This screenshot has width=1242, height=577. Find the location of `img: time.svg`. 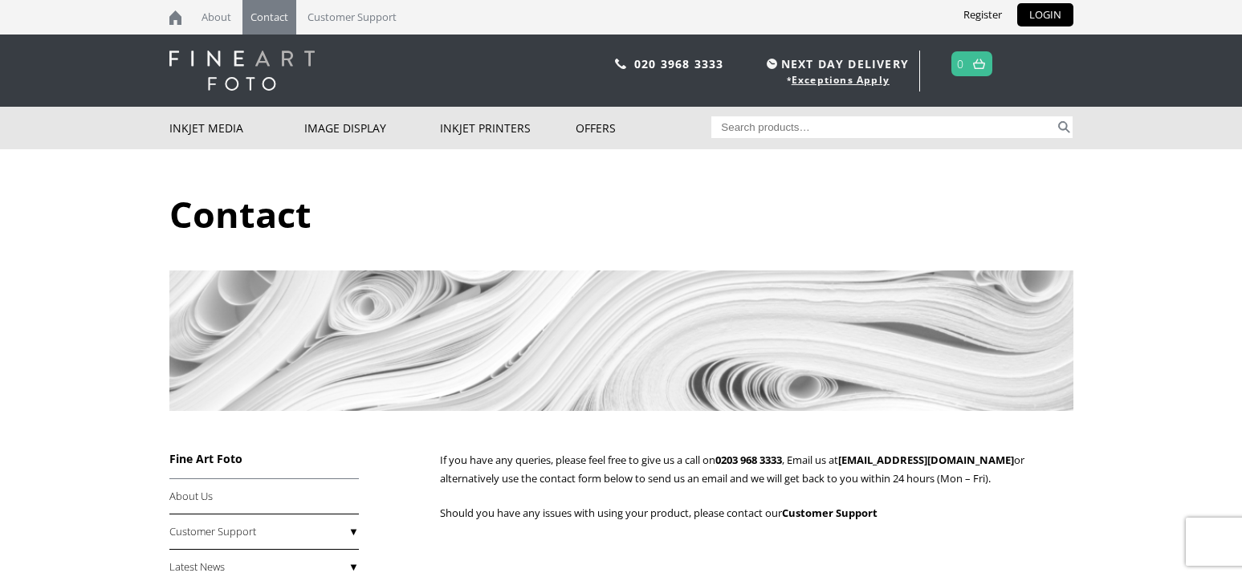

img: time.svg is located at coordinates (772, 63).